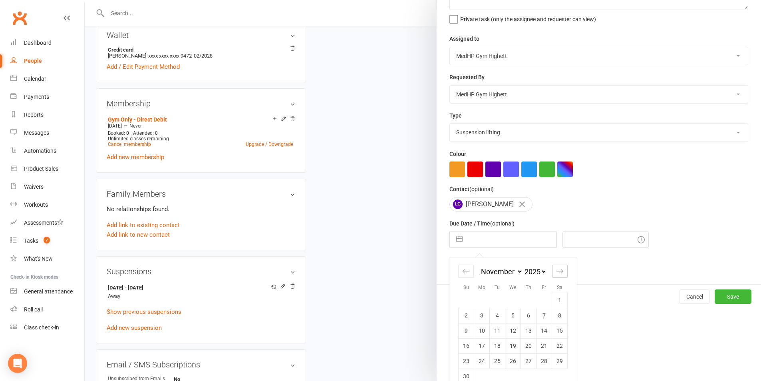 The height and width of the screenshot is (381, 761). I want to click on a: Automations, so click(47, 151).